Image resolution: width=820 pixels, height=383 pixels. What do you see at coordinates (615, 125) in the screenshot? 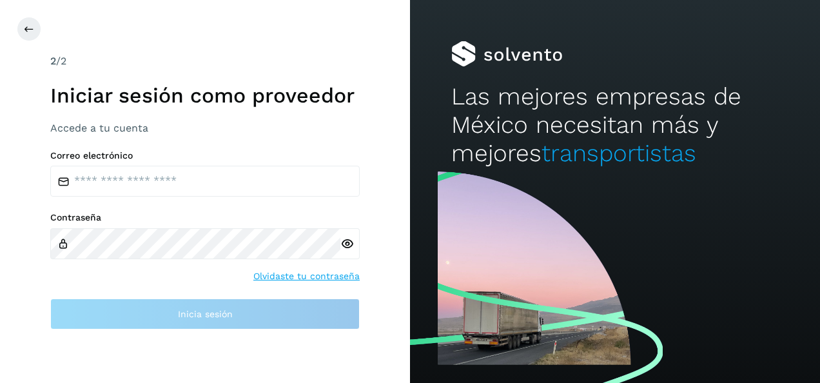
I see `h2: Las mejores empresas de México necesitan más y mejores` at bounding box center [615, 125].